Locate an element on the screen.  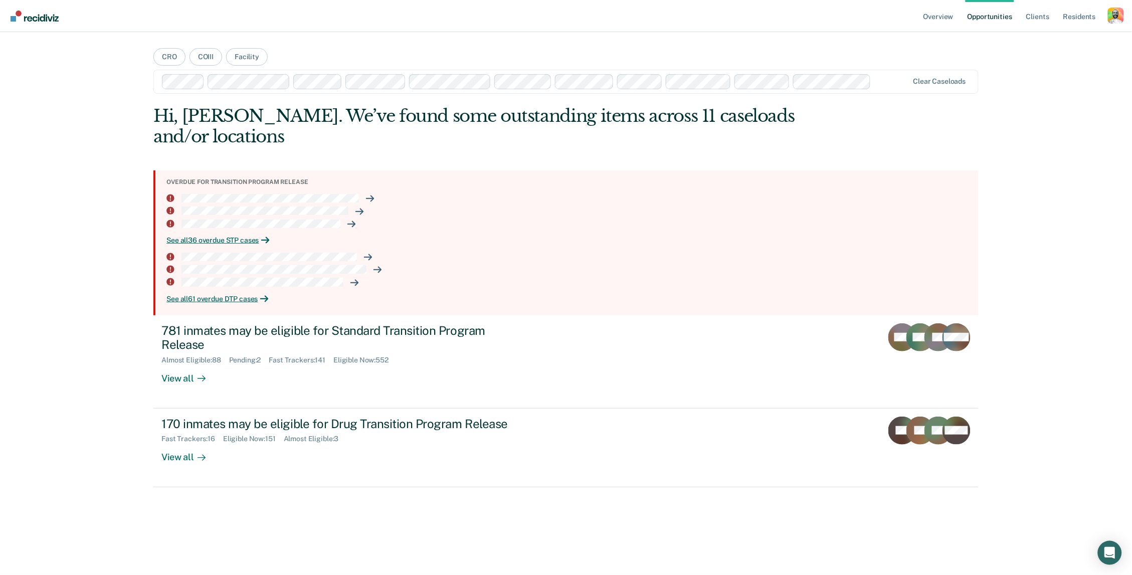
div: Open Intercom Messenger is located at coordinates (1110, 553).